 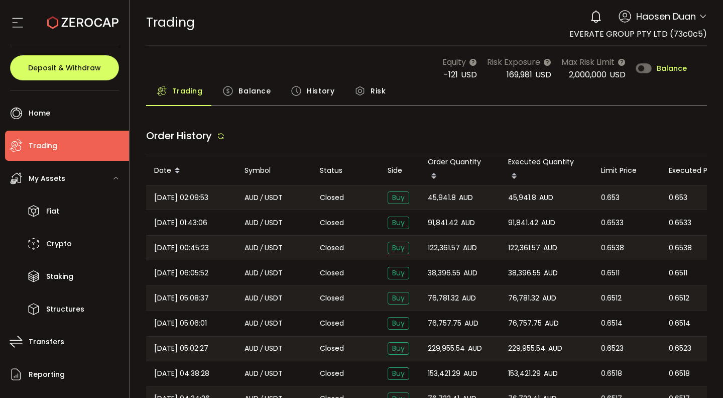 I want to click on span: Deposit & Withdraw, so click(x=64, y=68).